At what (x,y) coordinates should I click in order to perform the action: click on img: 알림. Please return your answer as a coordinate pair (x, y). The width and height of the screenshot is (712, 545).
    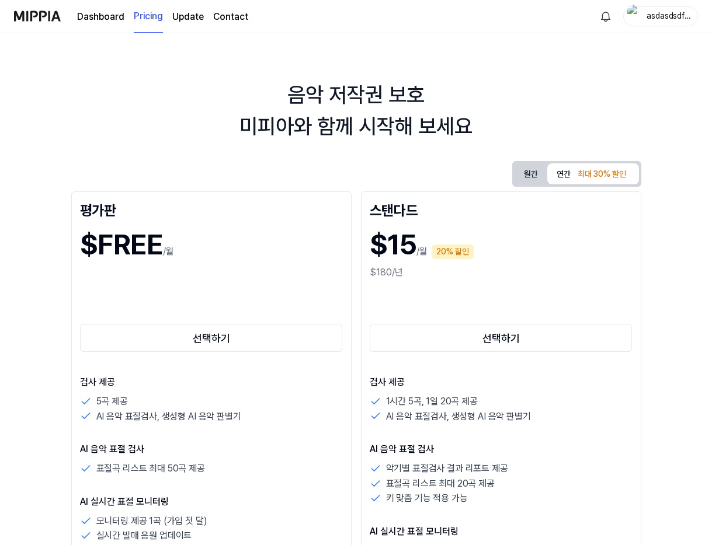
    Looking at the image, I should click on (605, 16).